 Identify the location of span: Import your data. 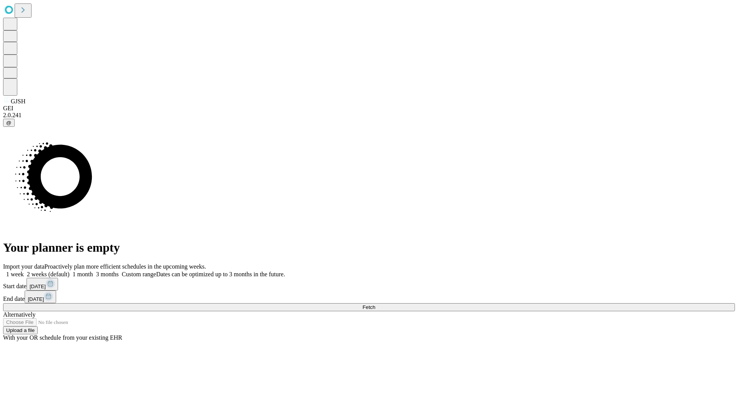
(24, 266).